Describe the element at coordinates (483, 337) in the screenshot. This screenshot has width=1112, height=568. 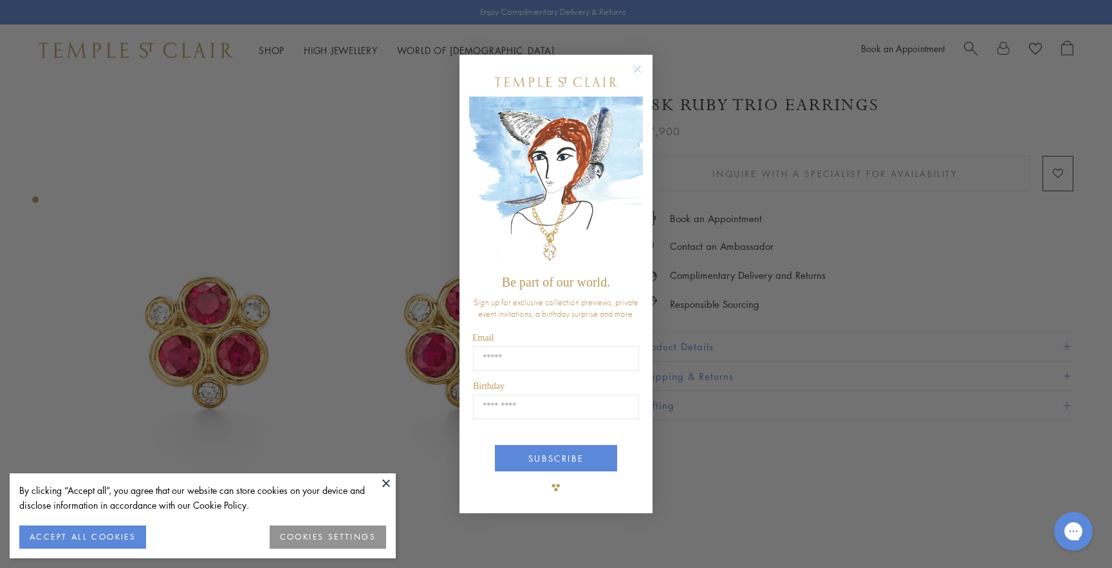
I see `span: Email` at that location.